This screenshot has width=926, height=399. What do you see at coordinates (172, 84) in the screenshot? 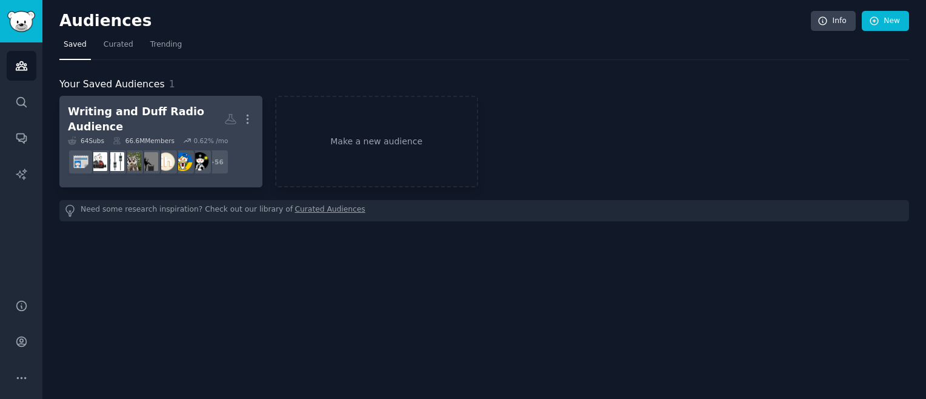
I see `span: 1` at bounding box center [172, 84].